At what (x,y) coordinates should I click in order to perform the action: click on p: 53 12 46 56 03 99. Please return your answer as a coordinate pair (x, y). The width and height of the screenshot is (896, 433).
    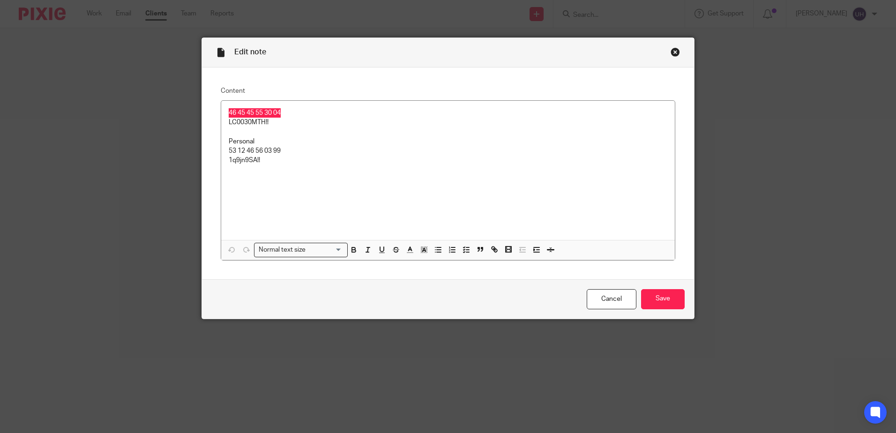
    Looking at the image, I should click on (448, 151).